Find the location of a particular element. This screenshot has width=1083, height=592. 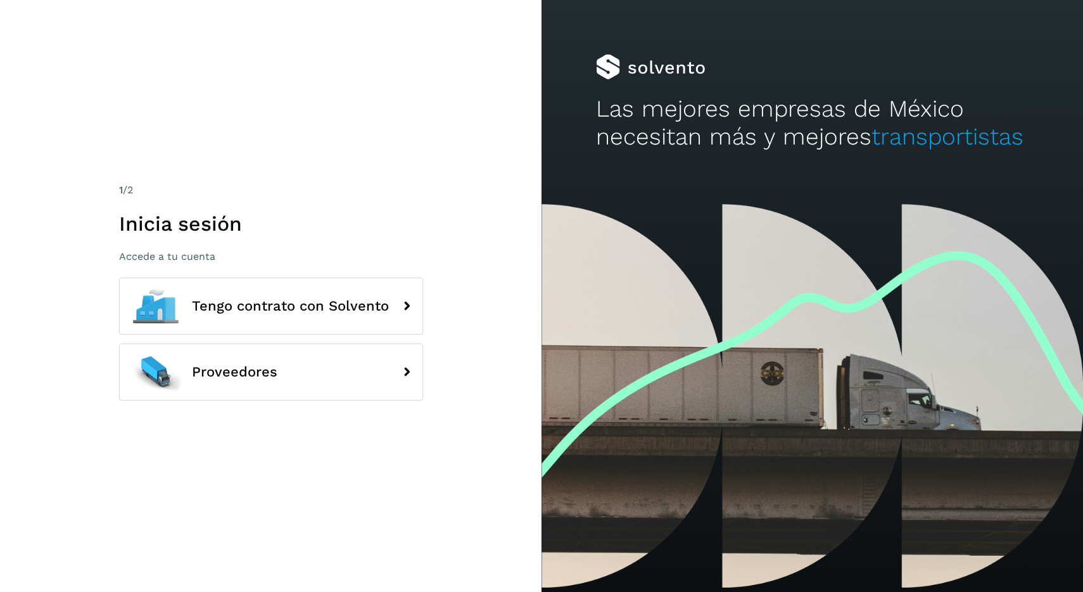

h2: Las mejores empresas de México necesitan más y mejores is located at coordinates (813, 123).